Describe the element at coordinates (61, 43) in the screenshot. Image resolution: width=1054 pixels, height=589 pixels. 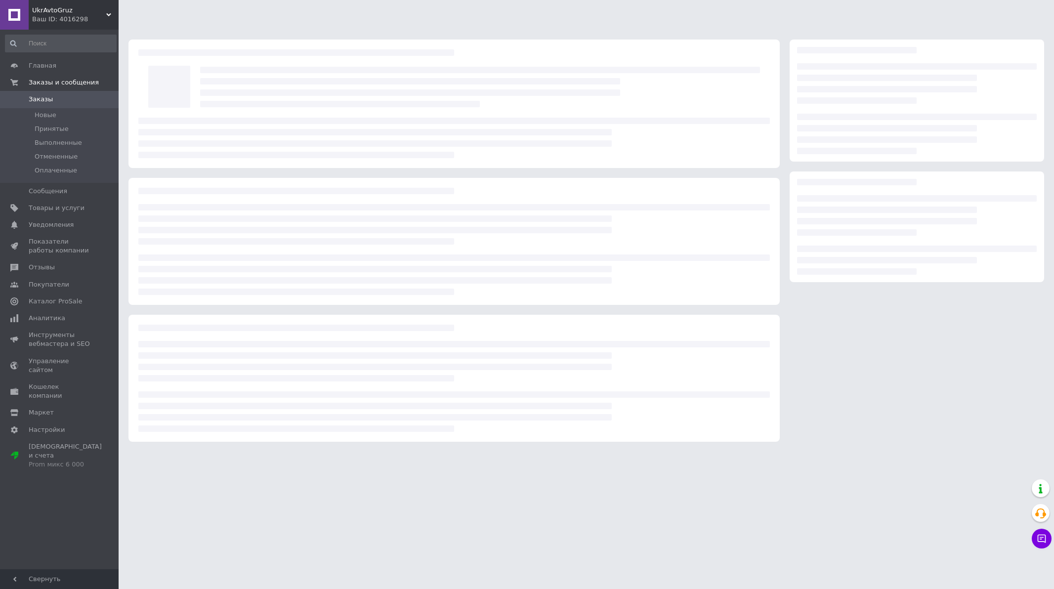
I see `input: Поиск` at that location.